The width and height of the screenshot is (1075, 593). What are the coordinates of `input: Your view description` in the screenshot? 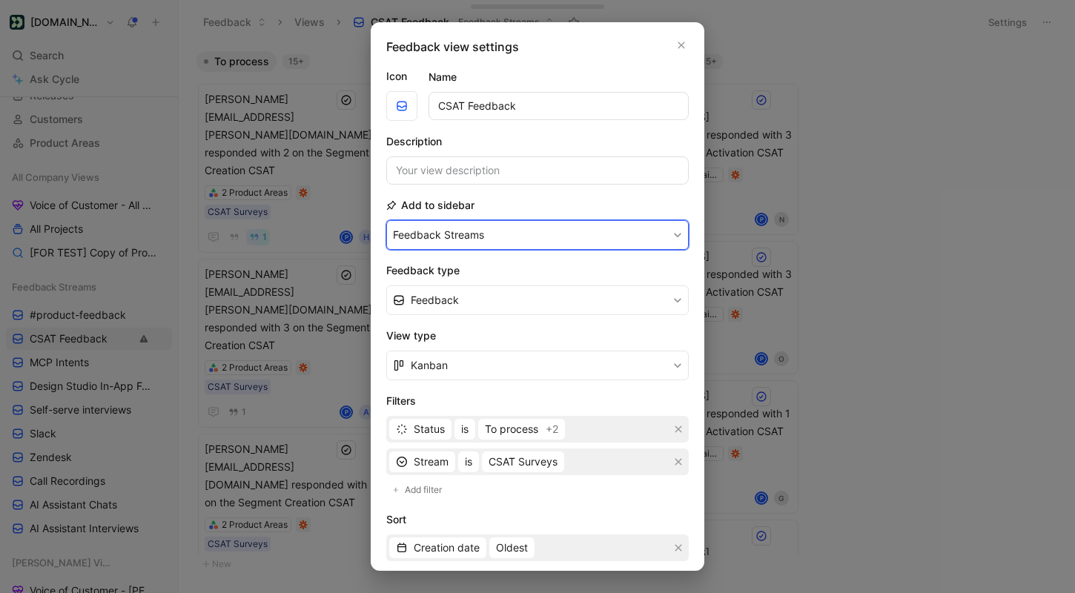 It's located at (537, 171).